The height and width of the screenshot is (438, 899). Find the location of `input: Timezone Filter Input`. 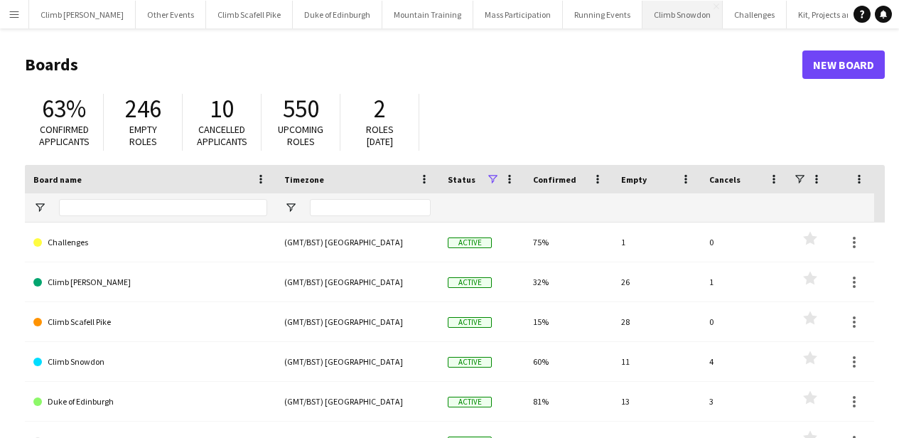

input: Timezone Filter Input is located at coordinates (370, 207).